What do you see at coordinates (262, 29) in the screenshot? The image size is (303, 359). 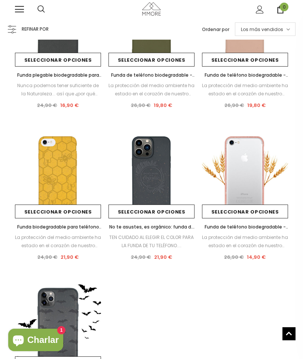 I see `font: Los más vendidos` at bounding box center [262, 29].